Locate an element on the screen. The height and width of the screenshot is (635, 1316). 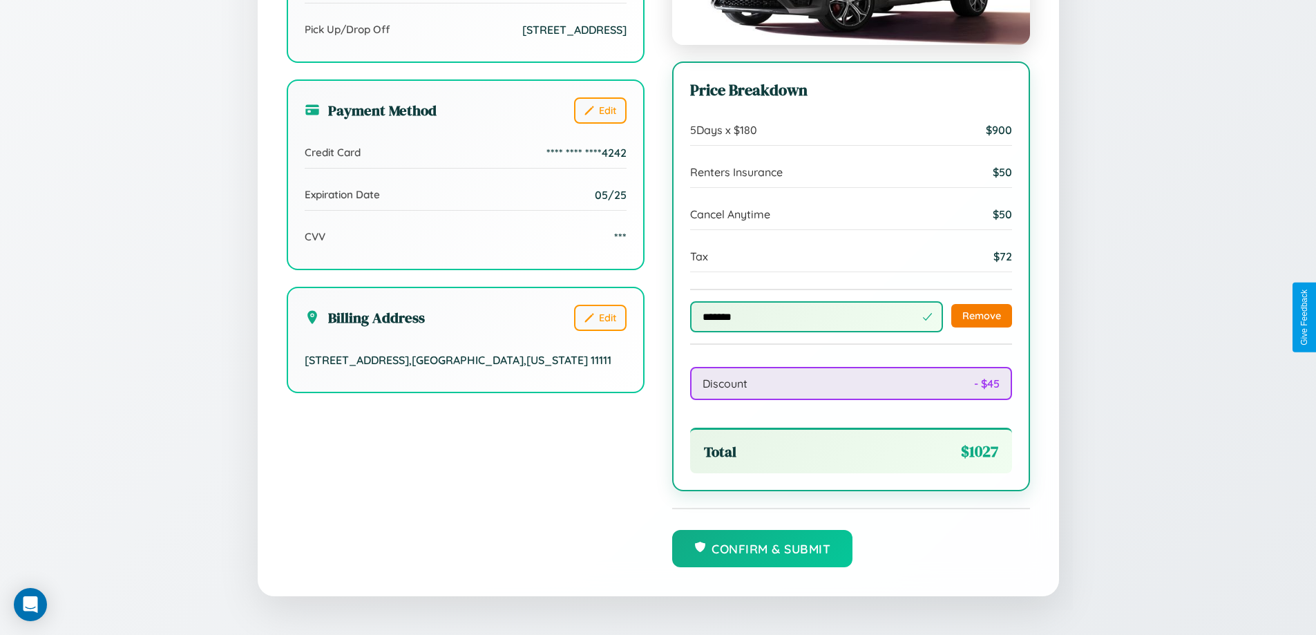
span: $ 72 is located at coordinates (1002, 256).